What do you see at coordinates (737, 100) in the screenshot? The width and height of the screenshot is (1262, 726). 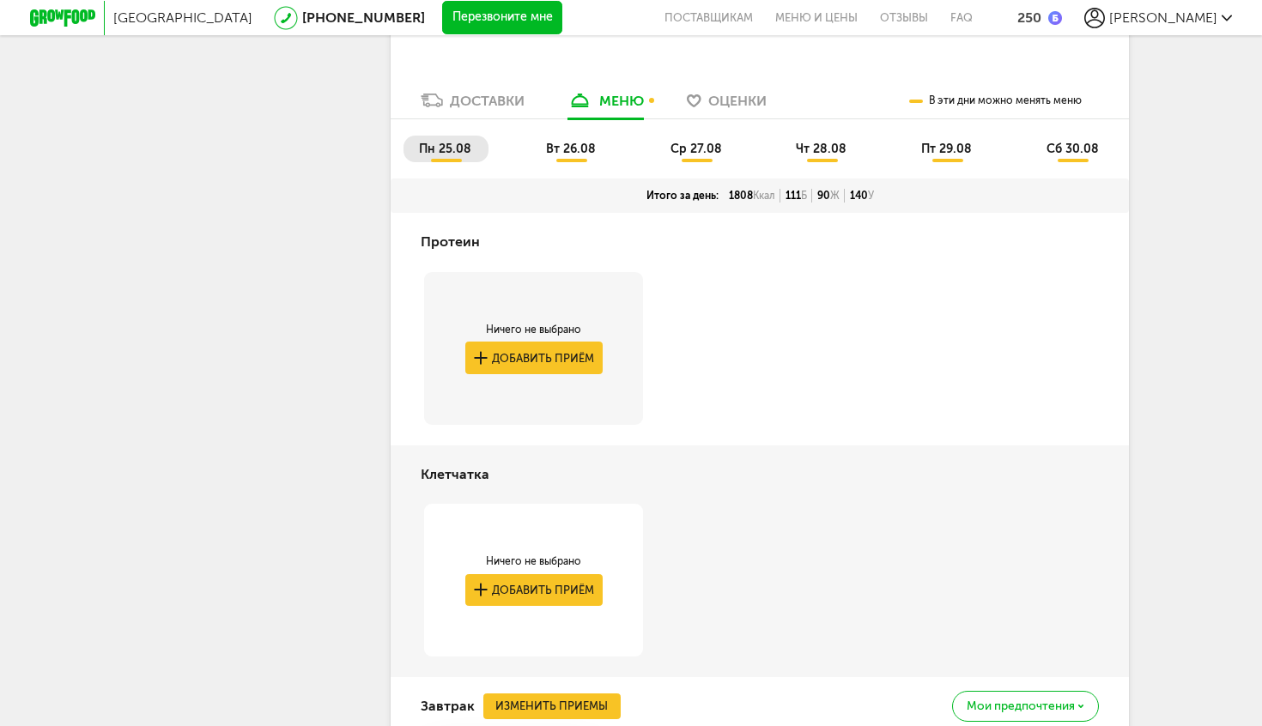 I see `span: Оценки` at bounding box center [737, 100].